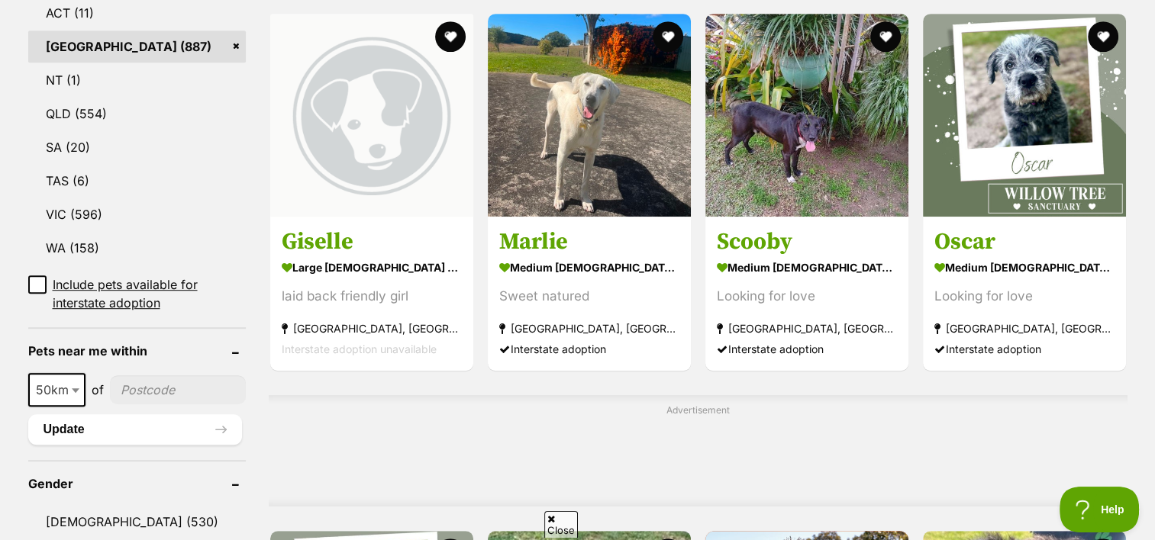 The image size is (1155, 540). Describe the element at coordinates (178, 390) in the screenshot. I see `input: postcode` at that location.